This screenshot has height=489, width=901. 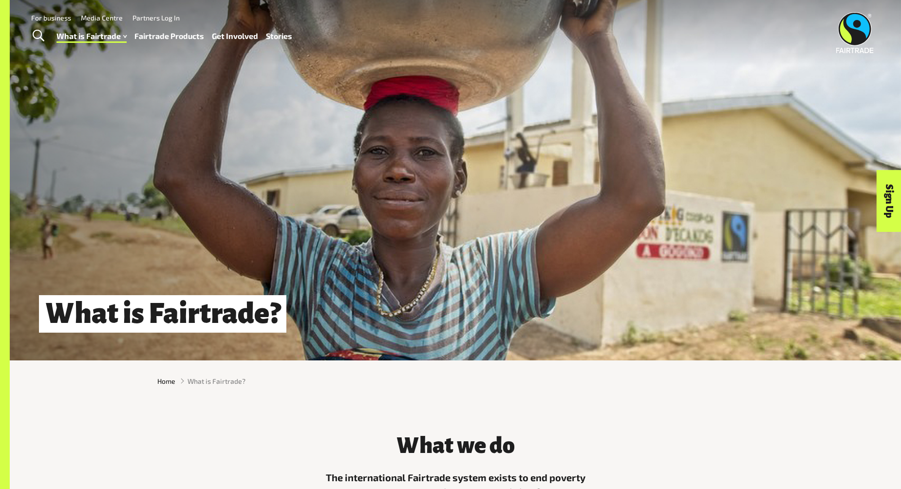 I want to click on img: Fairtrade Australia New Zealand logo, so click(x=855, y=33).